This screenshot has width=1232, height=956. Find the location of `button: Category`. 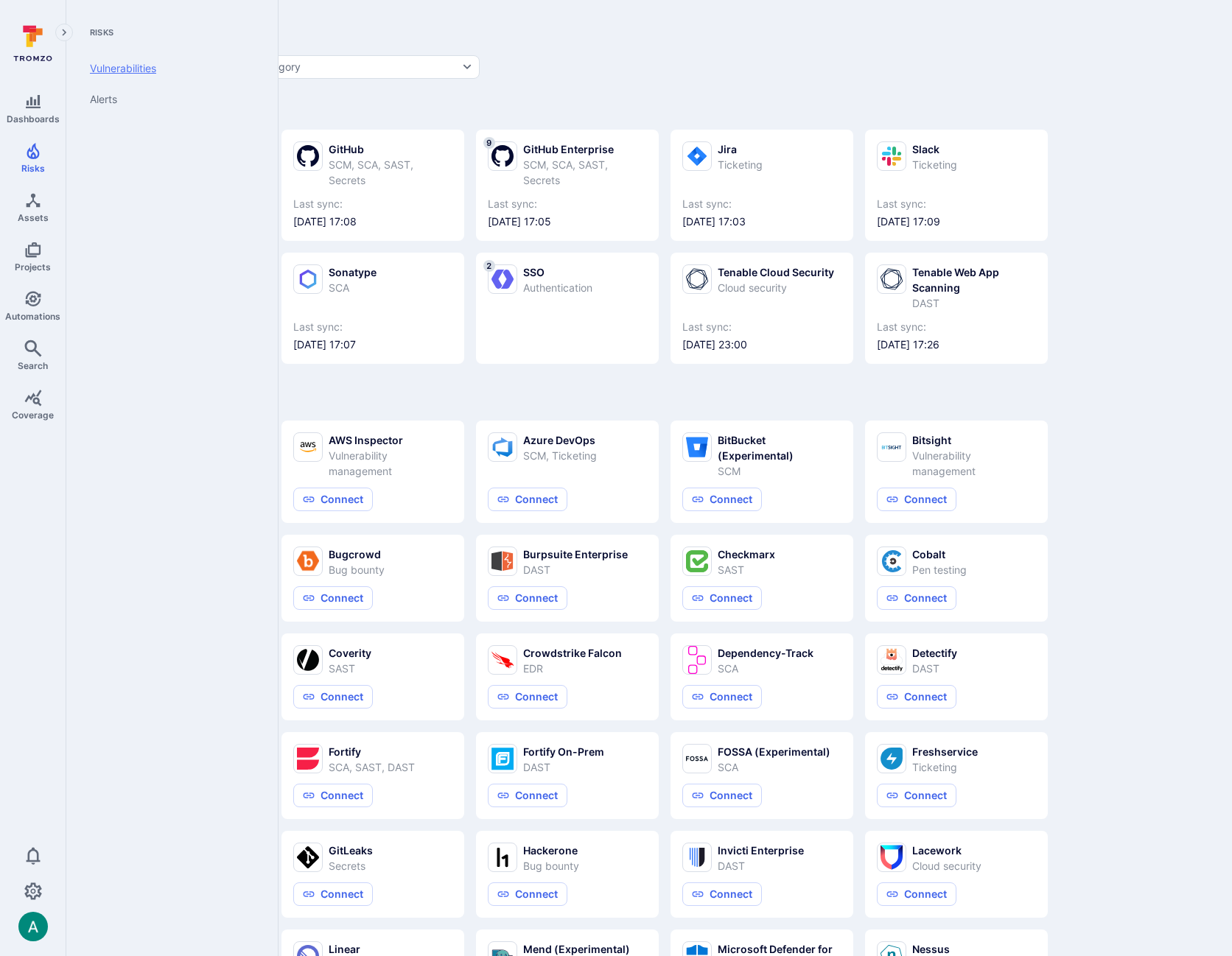

button: Category is located at coordinates (364, 67).